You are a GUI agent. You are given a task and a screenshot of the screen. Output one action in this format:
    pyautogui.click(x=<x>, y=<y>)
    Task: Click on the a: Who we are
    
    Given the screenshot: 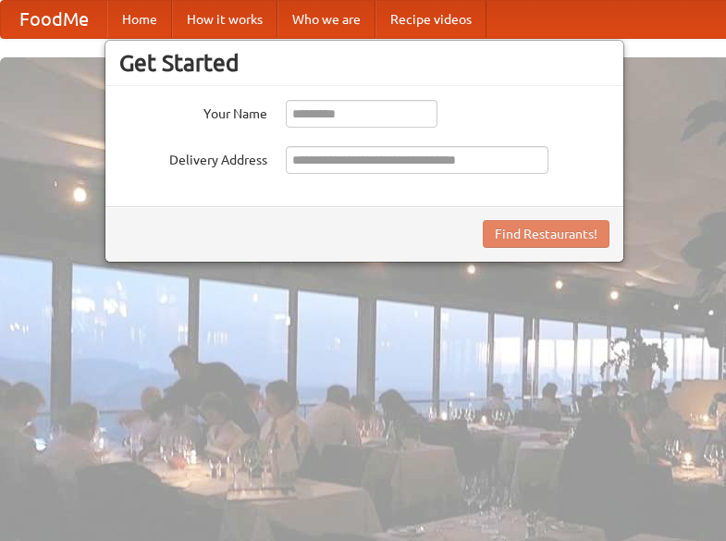 What is the action you would take?
    pyautogui.click(x=326, y=19)
    